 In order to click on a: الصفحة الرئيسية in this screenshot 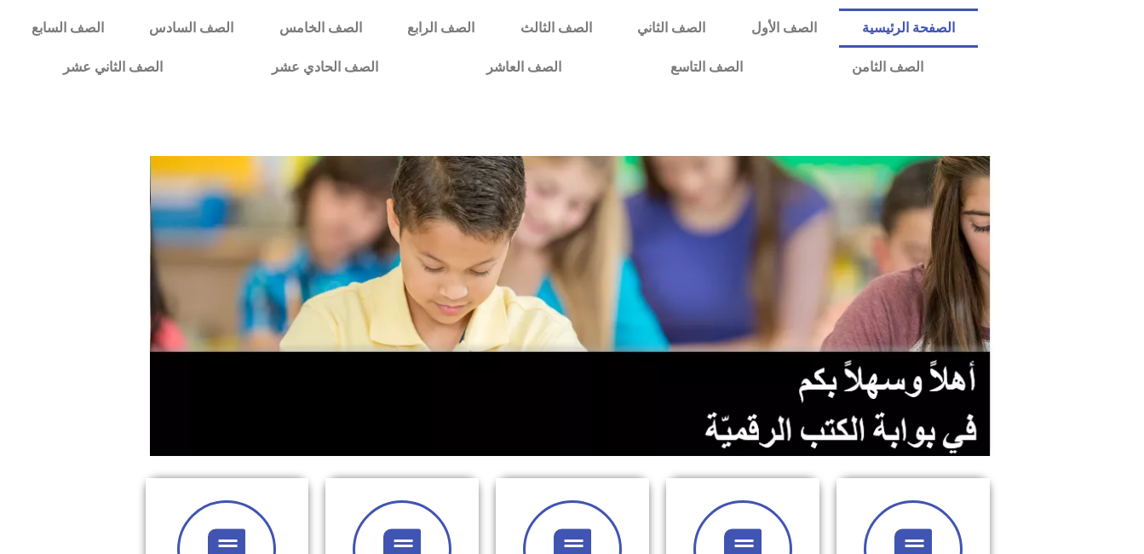, I will do `click(908, 28)`.